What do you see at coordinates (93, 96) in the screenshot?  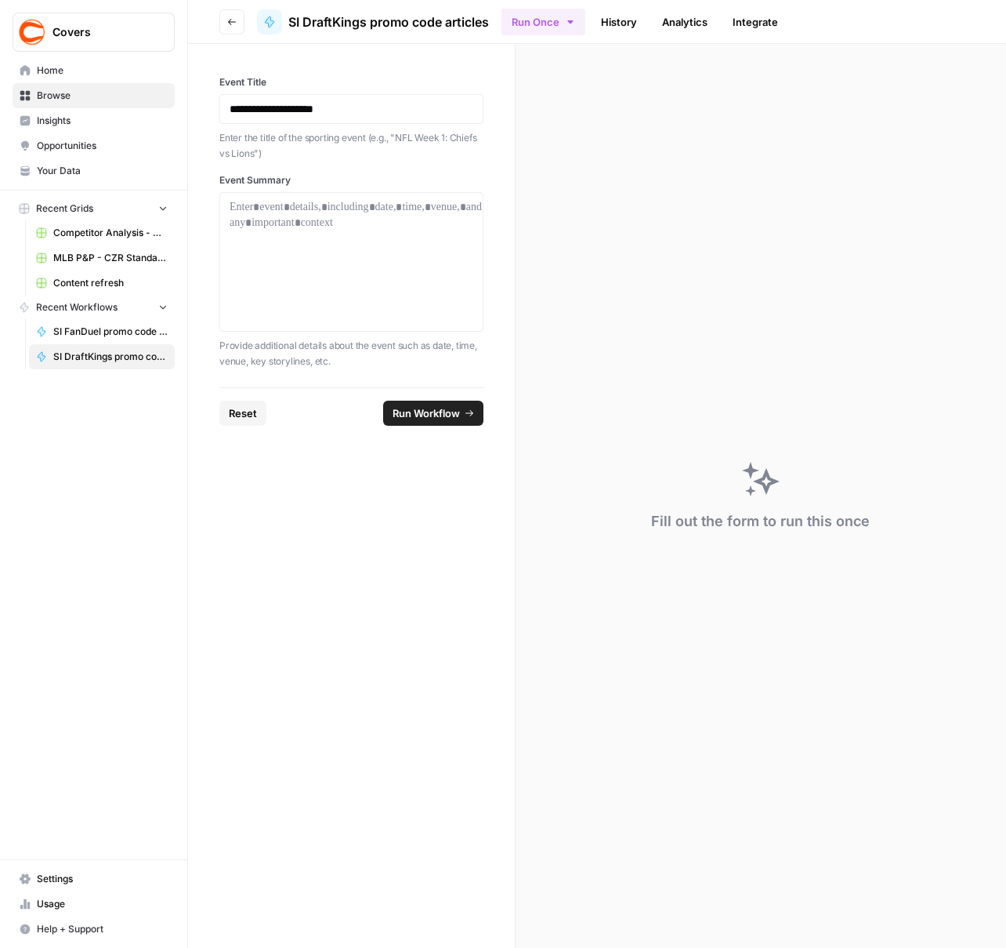 I see `a: Browse` at bounding box center [93, 96].